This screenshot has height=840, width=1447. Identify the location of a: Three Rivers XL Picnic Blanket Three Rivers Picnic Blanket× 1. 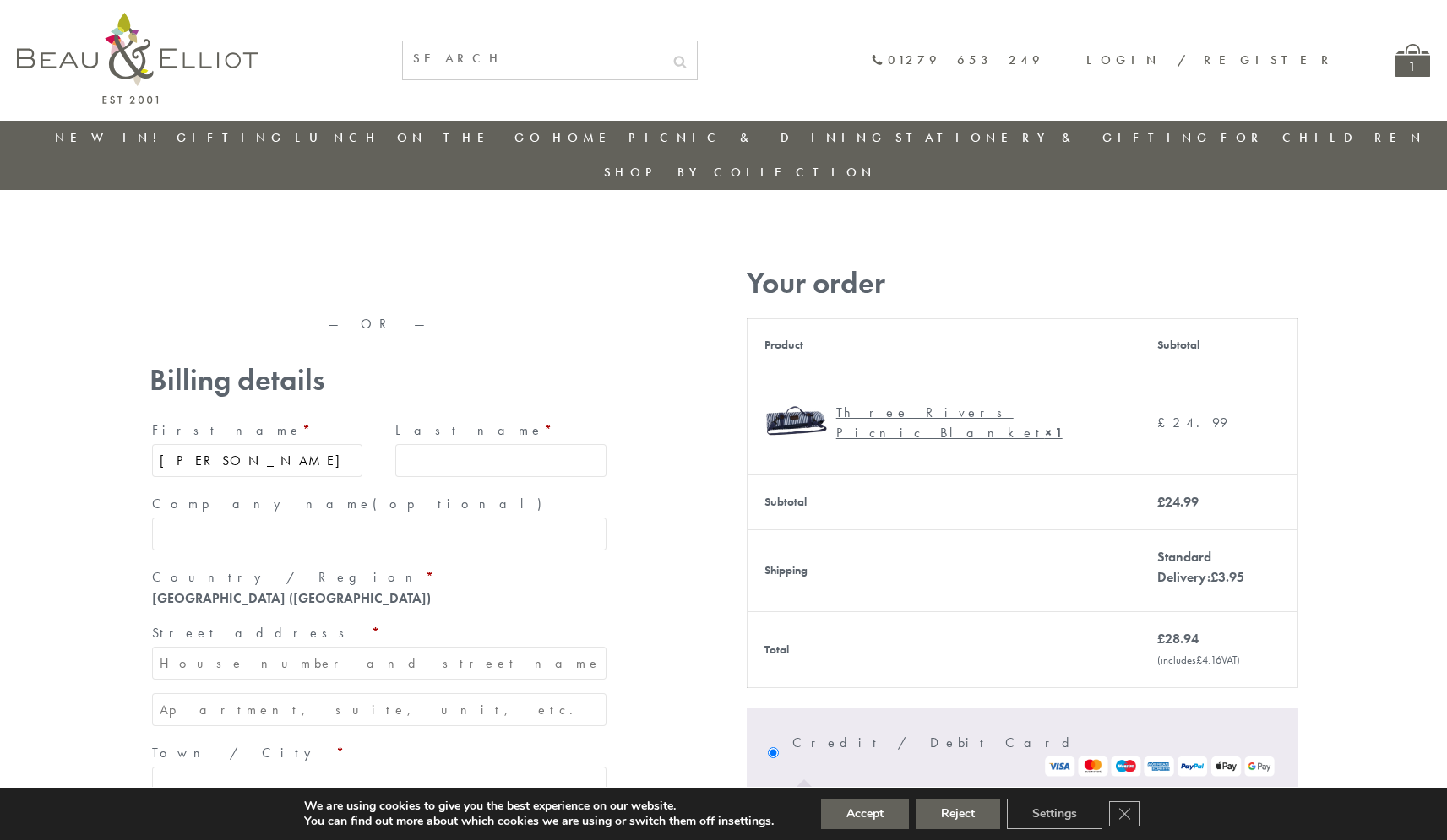
(943, 423).